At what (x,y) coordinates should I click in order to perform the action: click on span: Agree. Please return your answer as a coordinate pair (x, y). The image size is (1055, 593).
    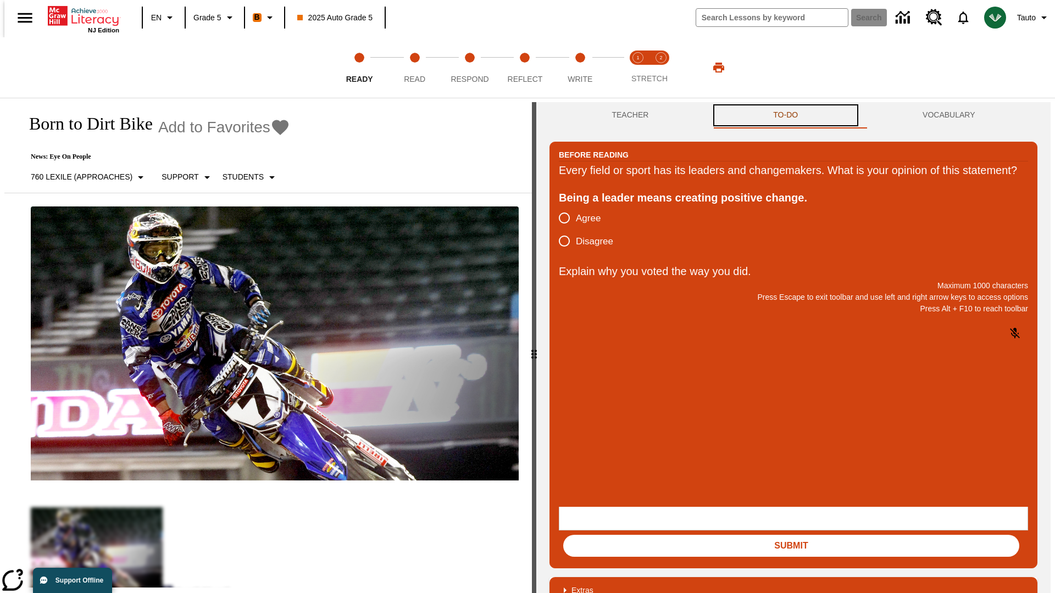
    Looking at the image, I should click on (588, 219).